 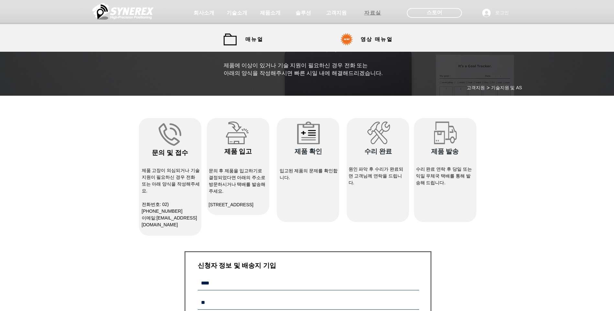 What do you see at coordinates (237, 13) in the screenshot?
I see `a: 기술소개` at bounding box center [237, 13].